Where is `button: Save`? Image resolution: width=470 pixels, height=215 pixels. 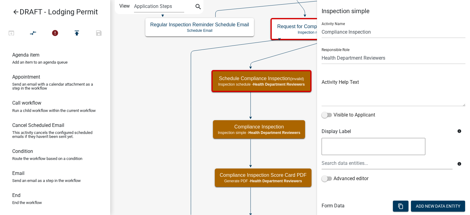 button: Save is located at coordinates (99, 33).